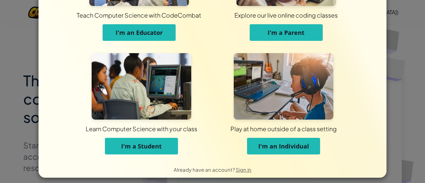 This screenshot has width=425, height=183. I want to click on span: I'm an Educator, so click(139, 33).